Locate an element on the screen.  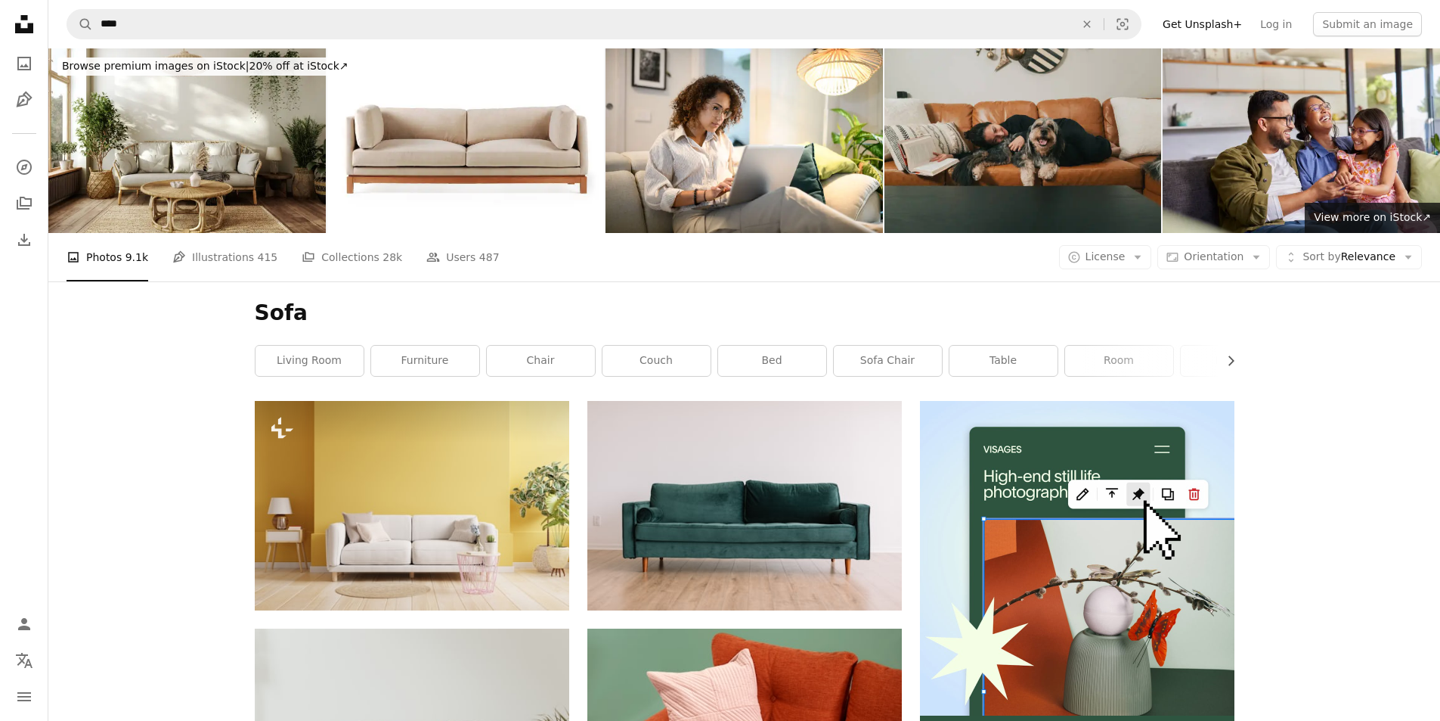
h1: Sofa is located at coordinates (745, 313).